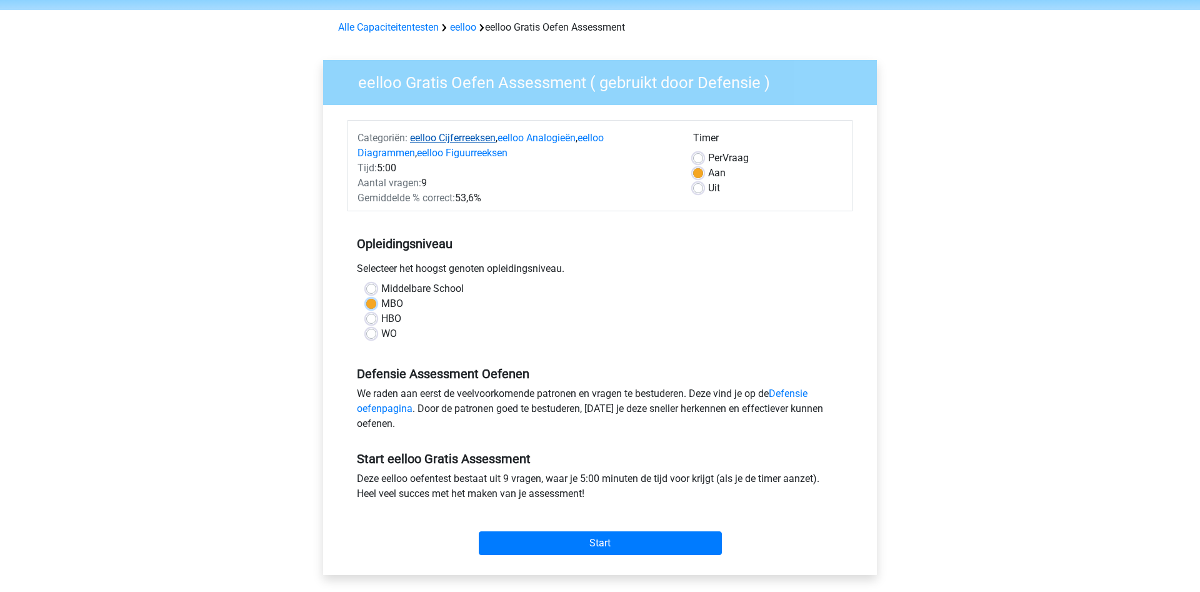 This screenshot has height=592, width=1200. What do you see at coordinates (600, 543) in the screenshot?
I see `input: Start` at bounding box center [600, 543].